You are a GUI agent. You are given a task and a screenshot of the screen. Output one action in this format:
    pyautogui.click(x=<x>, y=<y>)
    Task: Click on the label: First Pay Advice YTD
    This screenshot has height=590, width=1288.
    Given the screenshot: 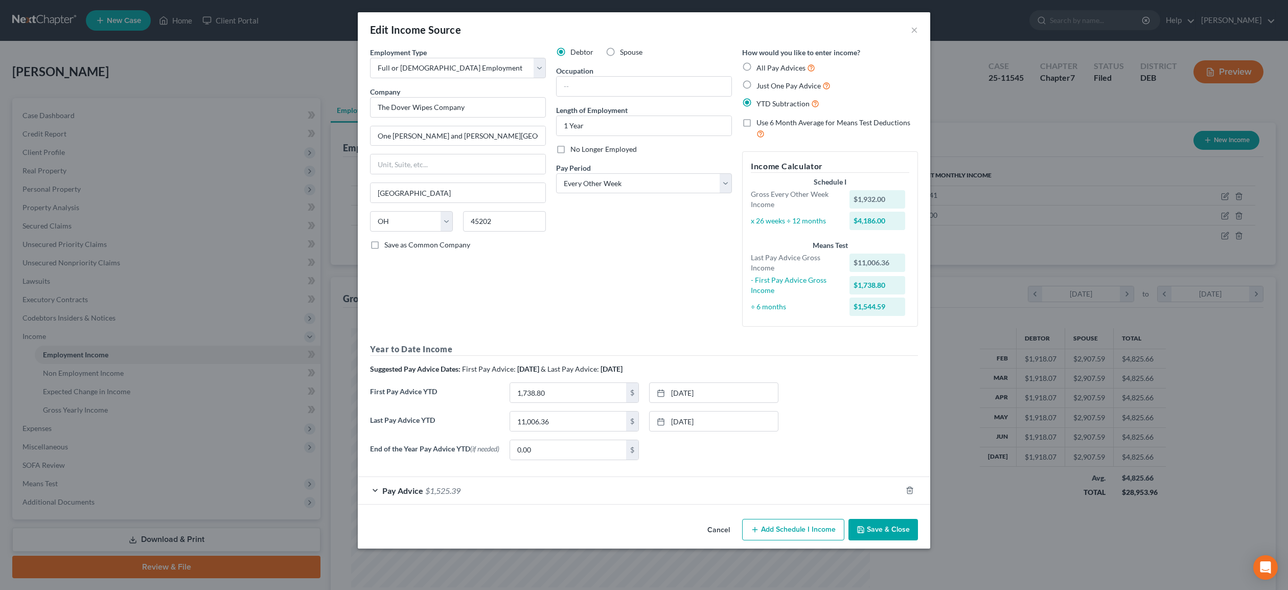 What is the action you would take?
    pyautogui.click(x=435, y=397)
    